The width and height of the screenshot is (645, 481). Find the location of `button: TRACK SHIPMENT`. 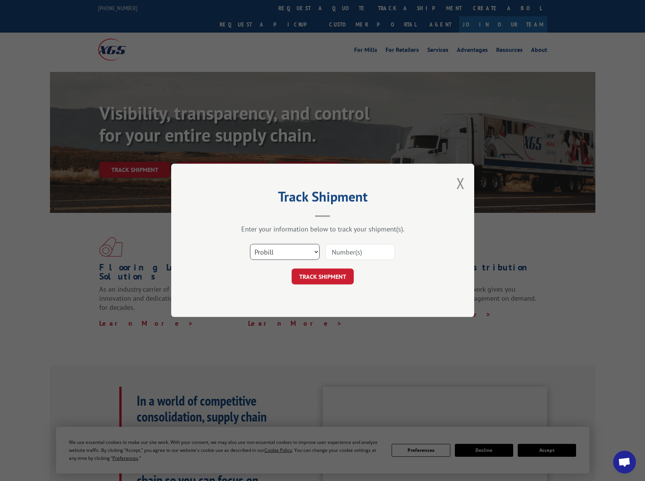

button: TRACK SHIPMENT is located at coordinates (323, 277).